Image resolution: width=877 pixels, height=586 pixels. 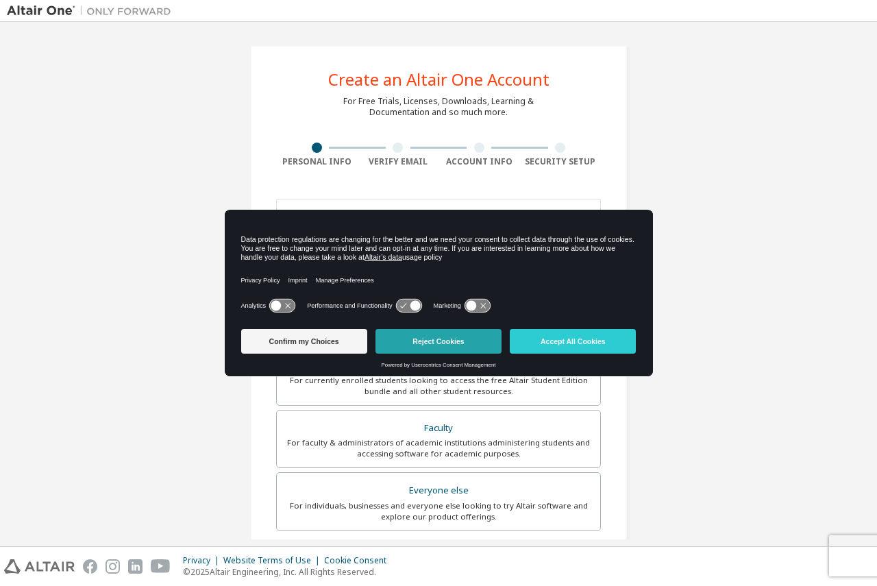 I want to click on div: For faculty & administrators of academic institutions administering students and accessing softwa..., so click(x=439, y=448).